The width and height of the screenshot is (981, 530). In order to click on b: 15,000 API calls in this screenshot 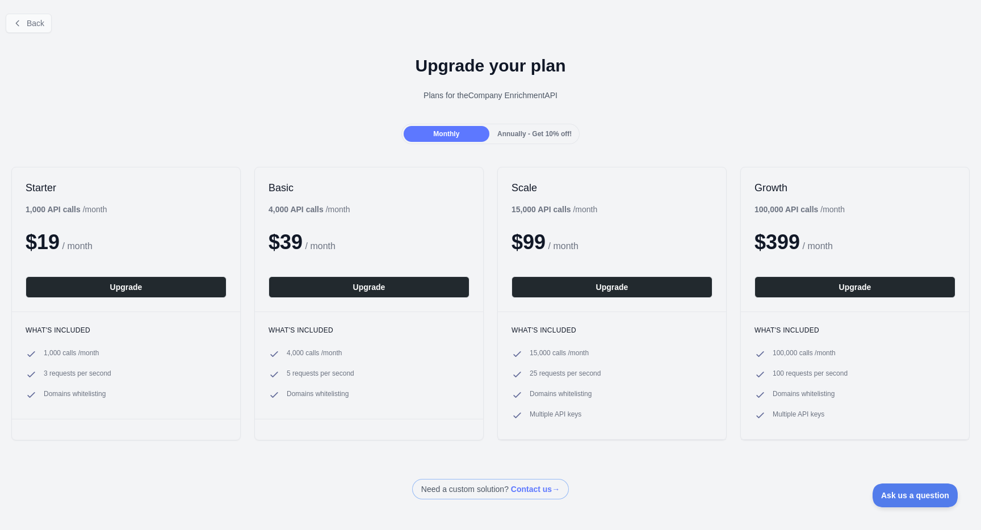, I will do `click(541, 209)`.